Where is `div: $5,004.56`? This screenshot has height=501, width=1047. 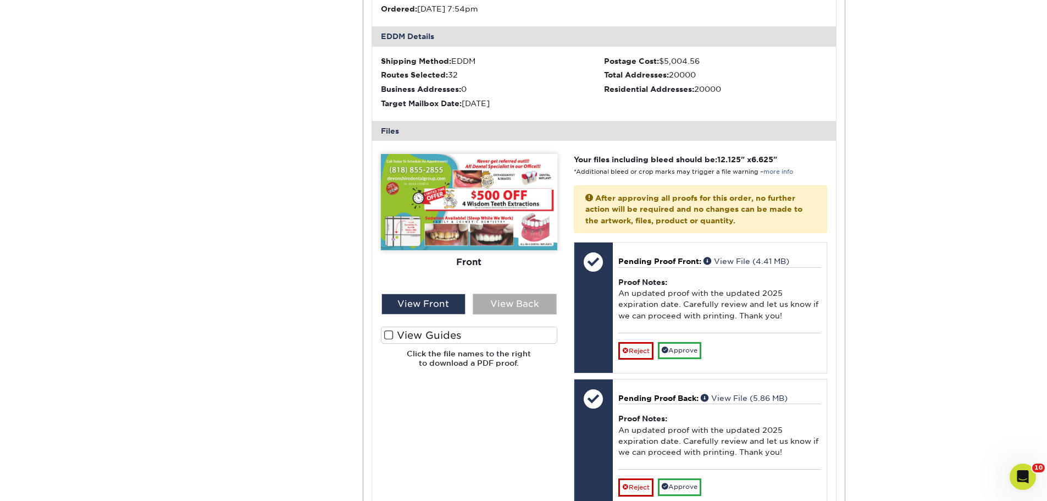
div: $5,004.56 is located at coordinates (715, 61).